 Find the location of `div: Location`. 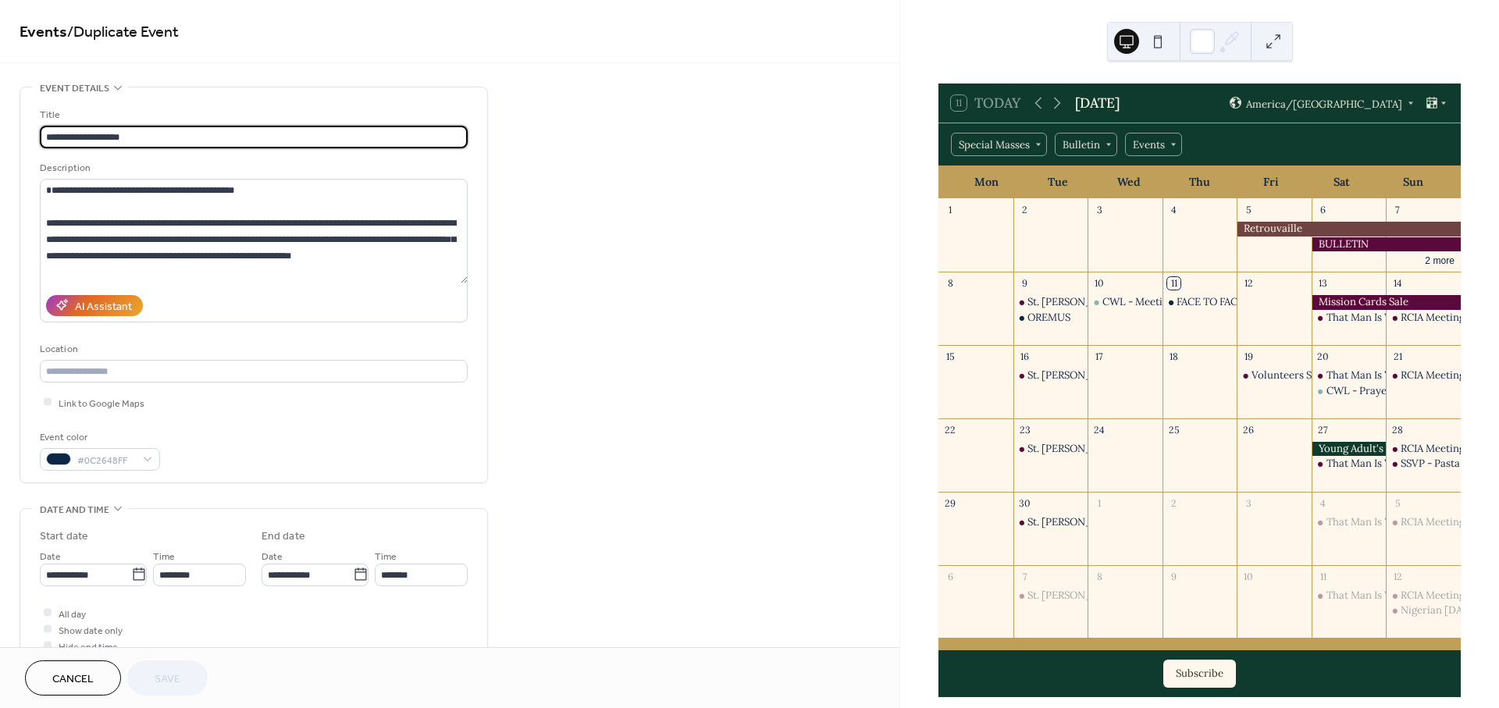

div: Location is located at coordinates (252, 349).